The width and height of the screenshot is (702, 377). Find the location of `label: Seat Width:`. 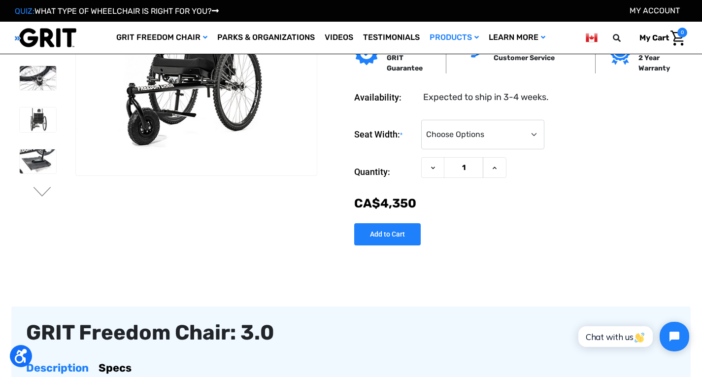

label: Seat Width: is located at coordinates (385, 134).